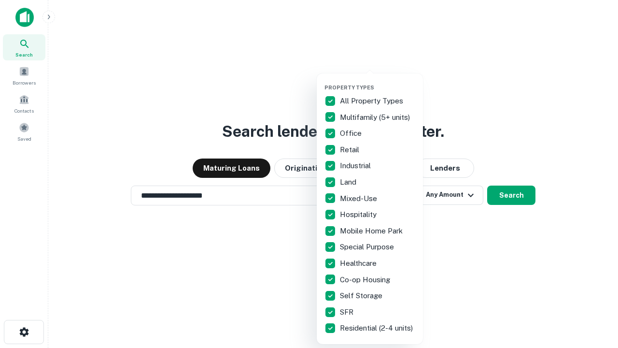 The height and width of the screenshot is (348, 618). Describe the element at coordinates (366, 280) in the screenshot. I see `p: Co-op Housing` at that location.